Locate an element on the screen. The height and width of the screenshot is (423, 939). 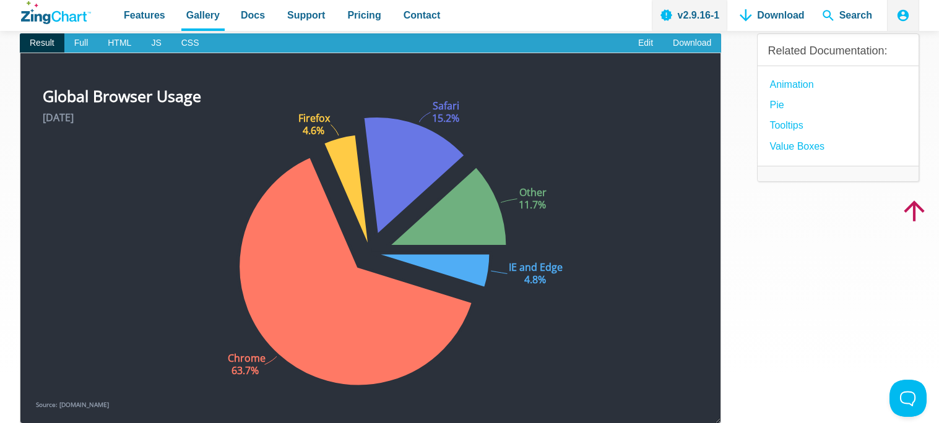
span: Result is located at coordinates (42, 43).